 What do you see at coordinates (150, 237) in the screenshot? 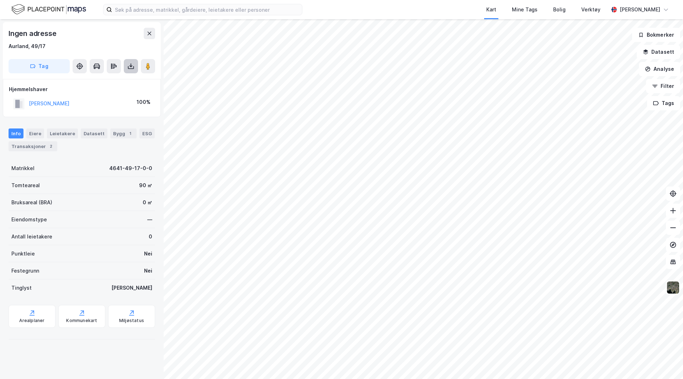
I see `div: 0` at bounding box center [150, 237].